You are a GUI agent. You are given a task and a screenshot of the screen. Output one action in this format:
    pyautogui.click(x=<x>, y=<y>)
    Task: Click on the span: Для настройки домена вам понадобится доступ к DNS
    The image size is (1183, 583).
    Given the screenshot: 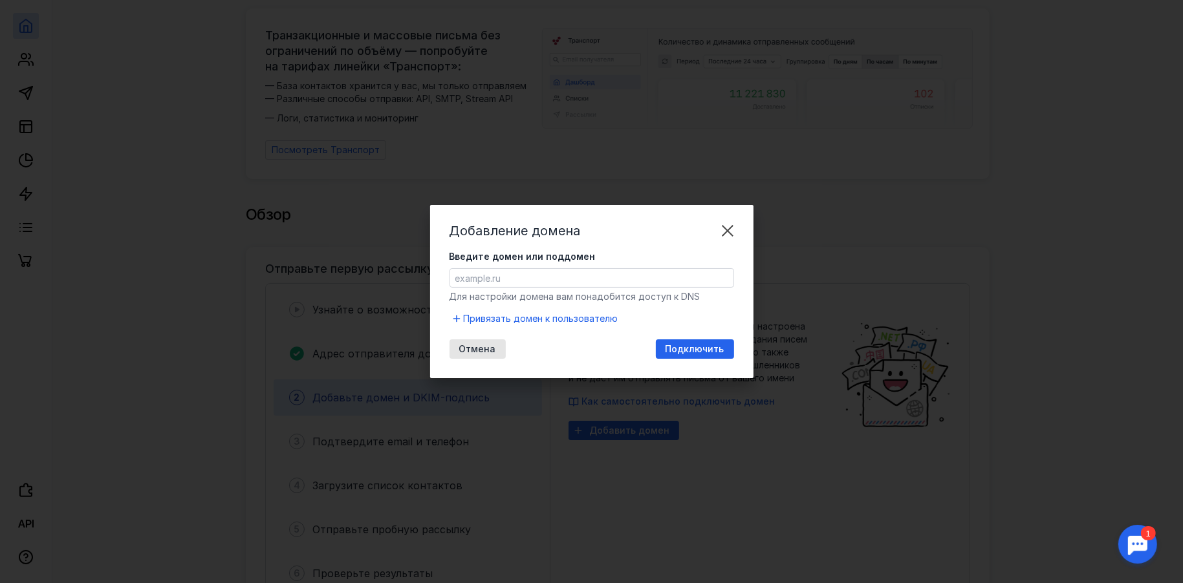 What is the action you would take?
    pyautogui.click(x=575, y=296)
    